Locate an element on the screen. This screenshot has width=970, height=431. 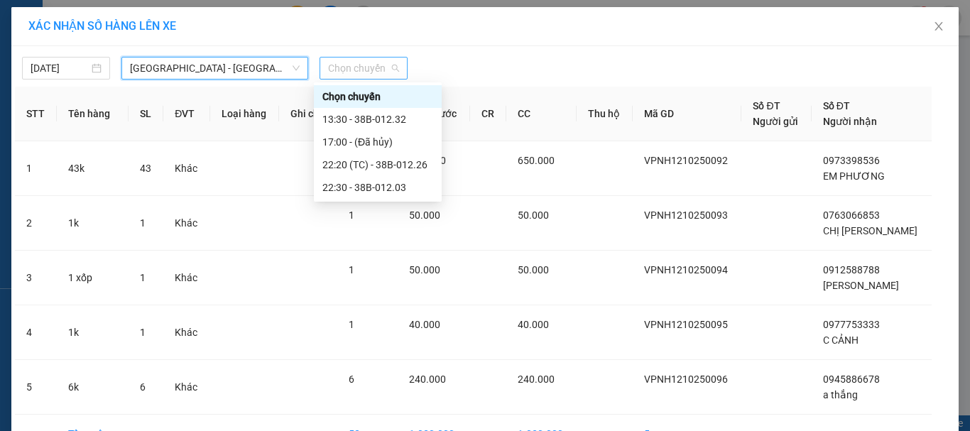
span: VPNH1210250093 is located at coordinates (686, 215).